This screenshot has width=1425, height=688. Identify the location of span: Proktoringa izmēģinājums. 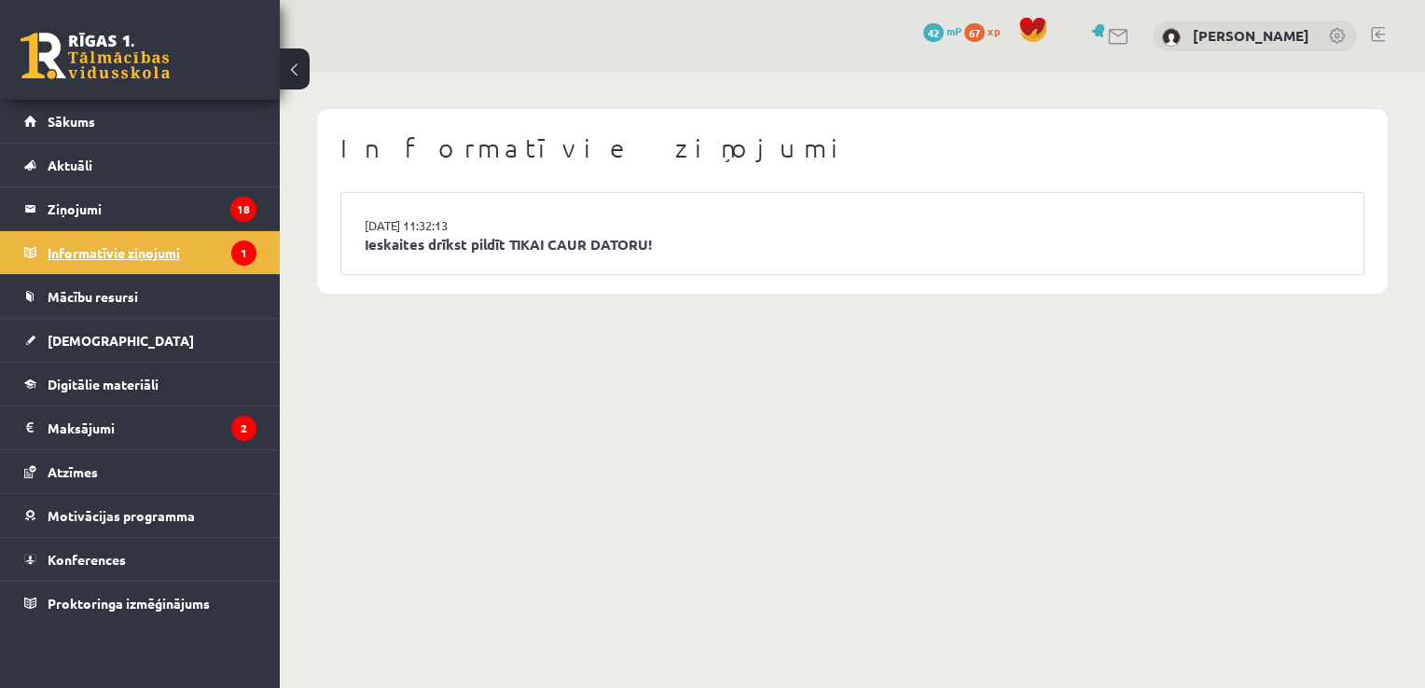
(129, 603).